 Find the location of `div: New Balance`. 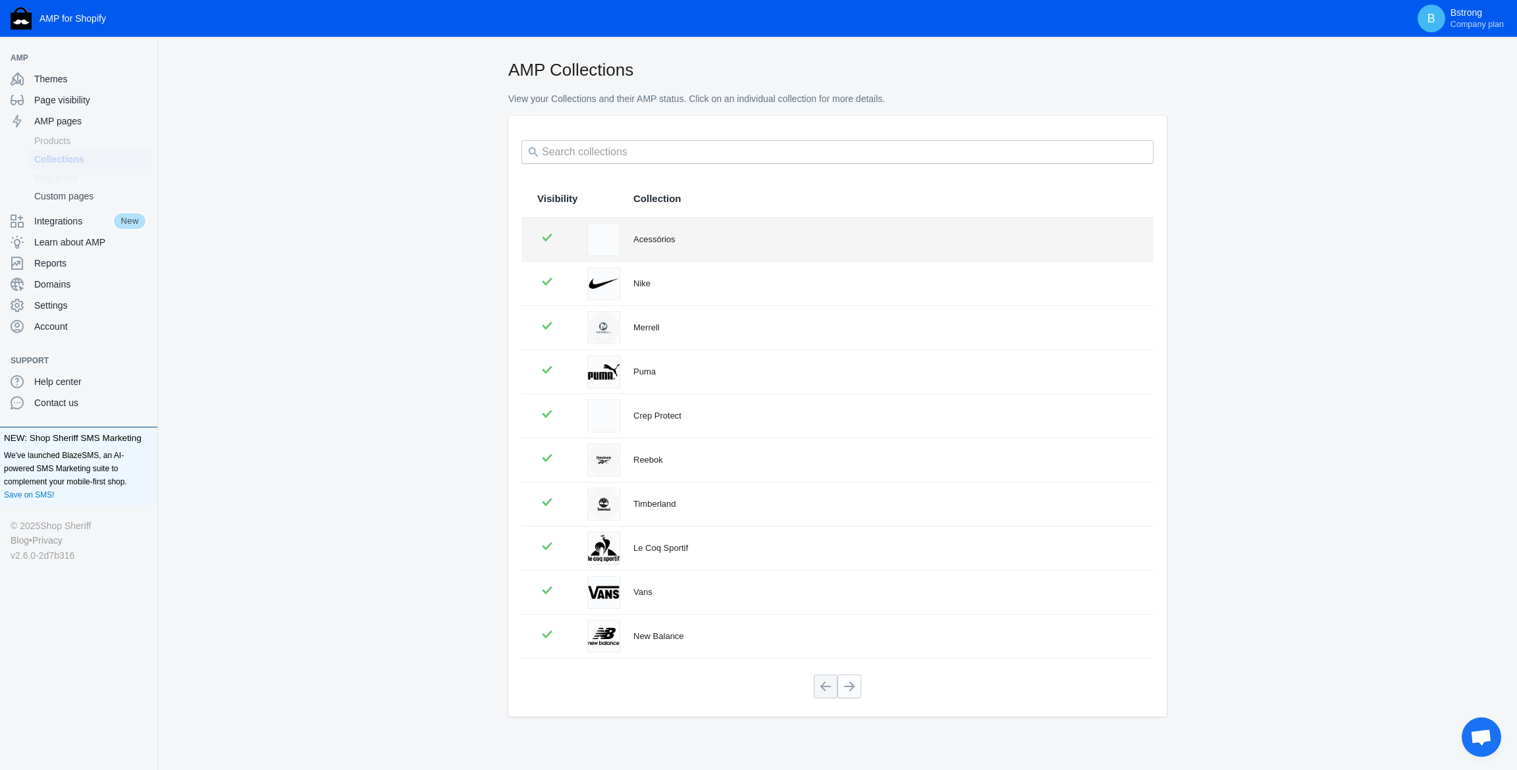

div: New Balance is located at coordinates (886, 637).